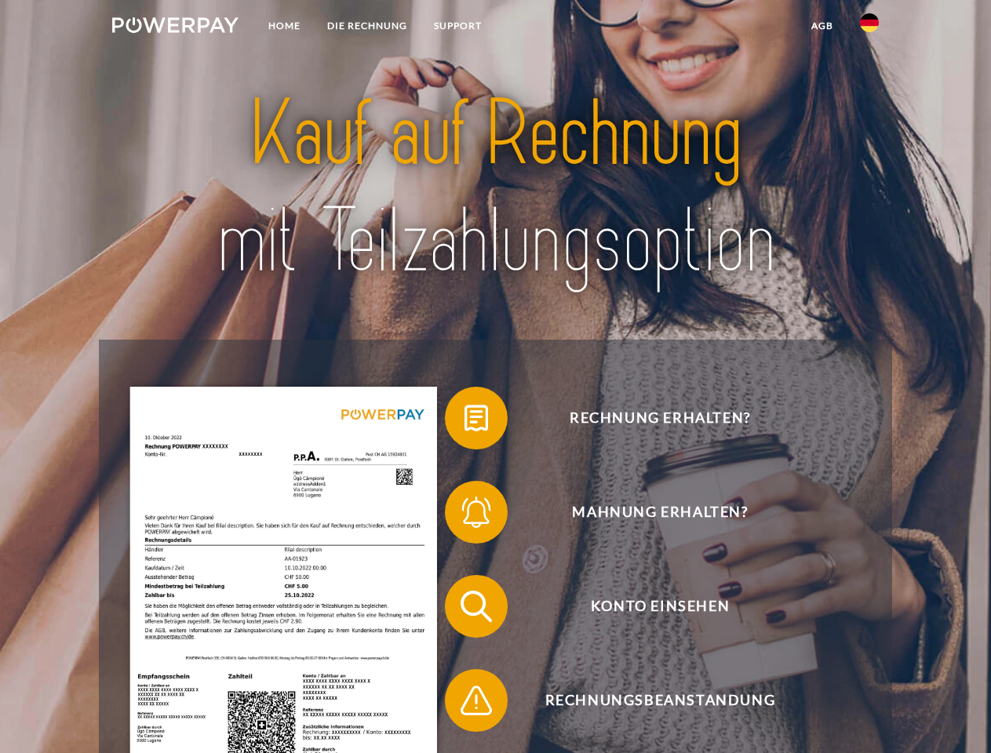 The height and width of the screenshot is (753, 991). What do you see at coordinates (822, 26) in the screenshot?
I see `a: agb` at bounding box center [822, 26].